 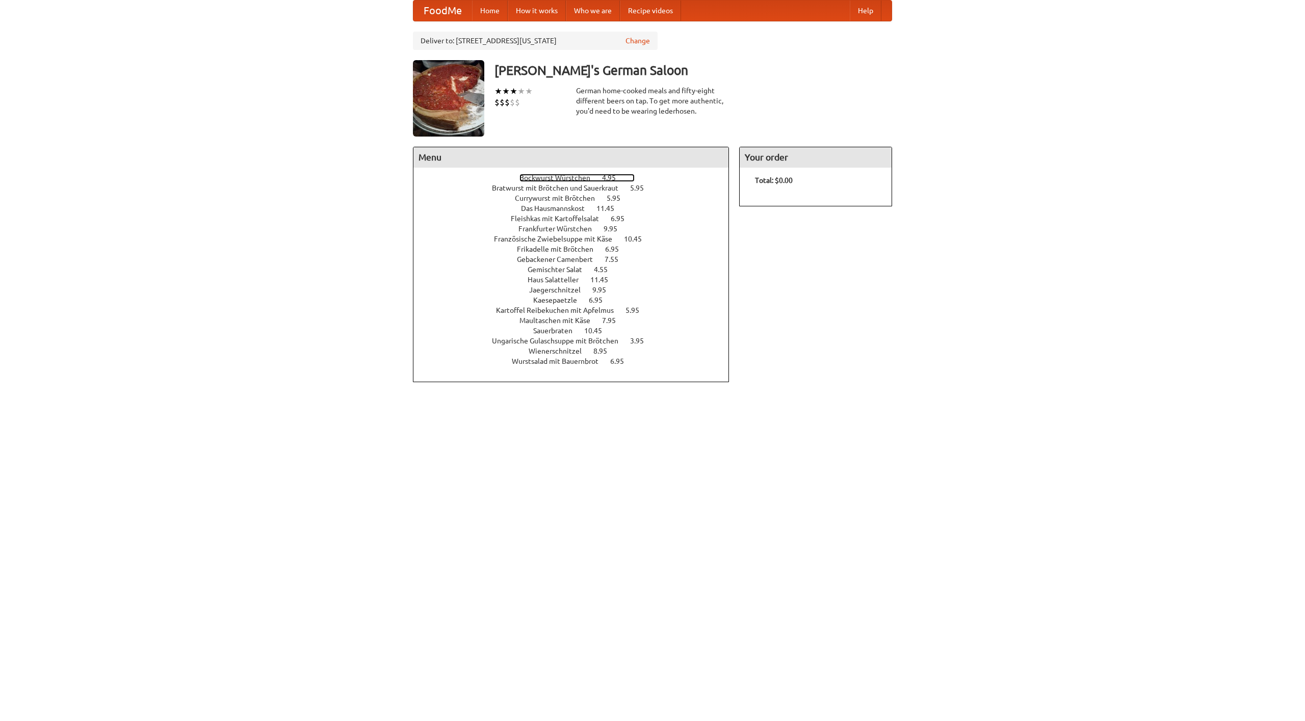 I want to click on a: Maultaschen mit Käse 7.95, so click(x=577, y=321).